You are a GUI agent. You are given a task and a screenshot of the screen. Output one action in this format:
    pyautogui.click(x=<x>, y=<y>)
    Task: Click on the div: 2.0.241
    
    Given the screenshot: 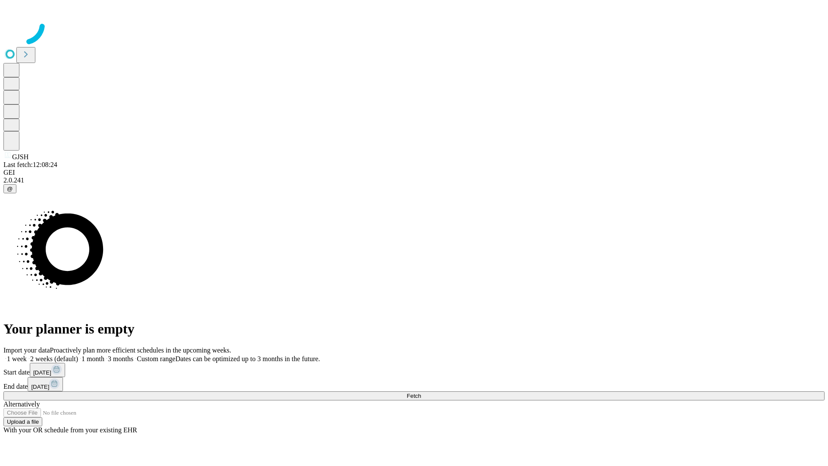 What is the action you would take?
    pyautogui.click(x=414, y=180)
    